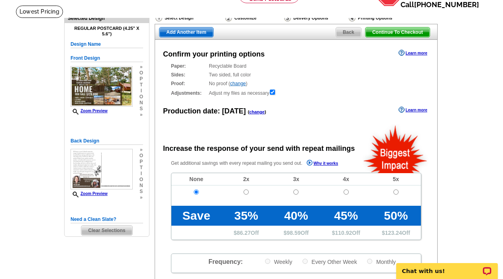 Image resolution: width=503 pixels, height=279 pixels. What do you see at coordinates (439, 4) in the screenshot?
I see `span: Call` at bounding box center [439, 4].